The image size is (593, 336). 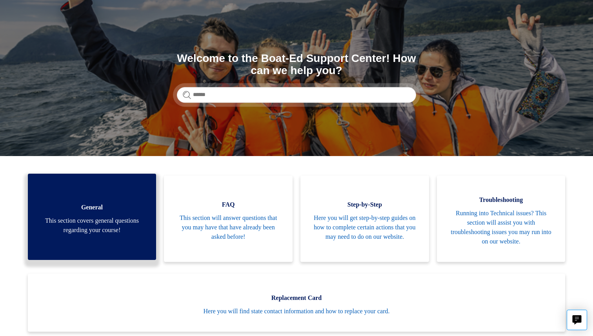 I want to click on span: Step-by-Step, so click(x=364, y=205).